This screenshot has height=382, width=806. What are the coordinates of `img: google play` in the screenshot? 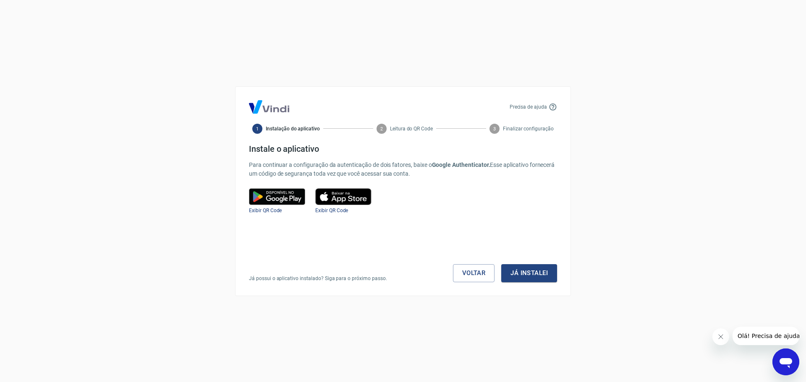 It's located at (277, 197).